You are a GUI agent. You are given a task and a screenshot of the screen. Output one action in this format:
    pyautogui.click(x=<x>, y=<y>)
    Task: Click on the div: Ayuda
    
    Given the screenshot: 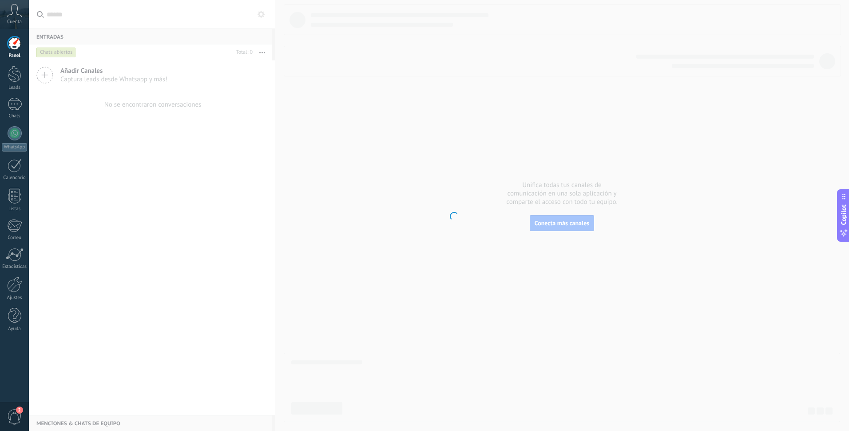 What is the action you would take?
    pyautogui.click(x=15, y=329)
    